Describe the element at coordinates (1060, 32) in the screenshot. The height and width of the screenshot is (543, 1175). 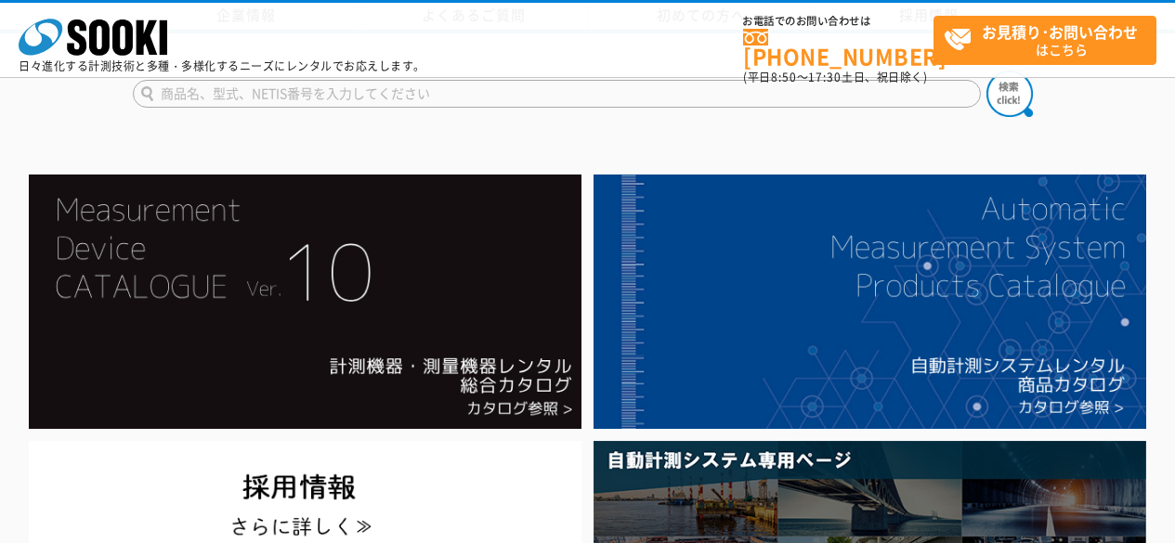
I see `strong: お見積り･お問い合わせ` at that location.